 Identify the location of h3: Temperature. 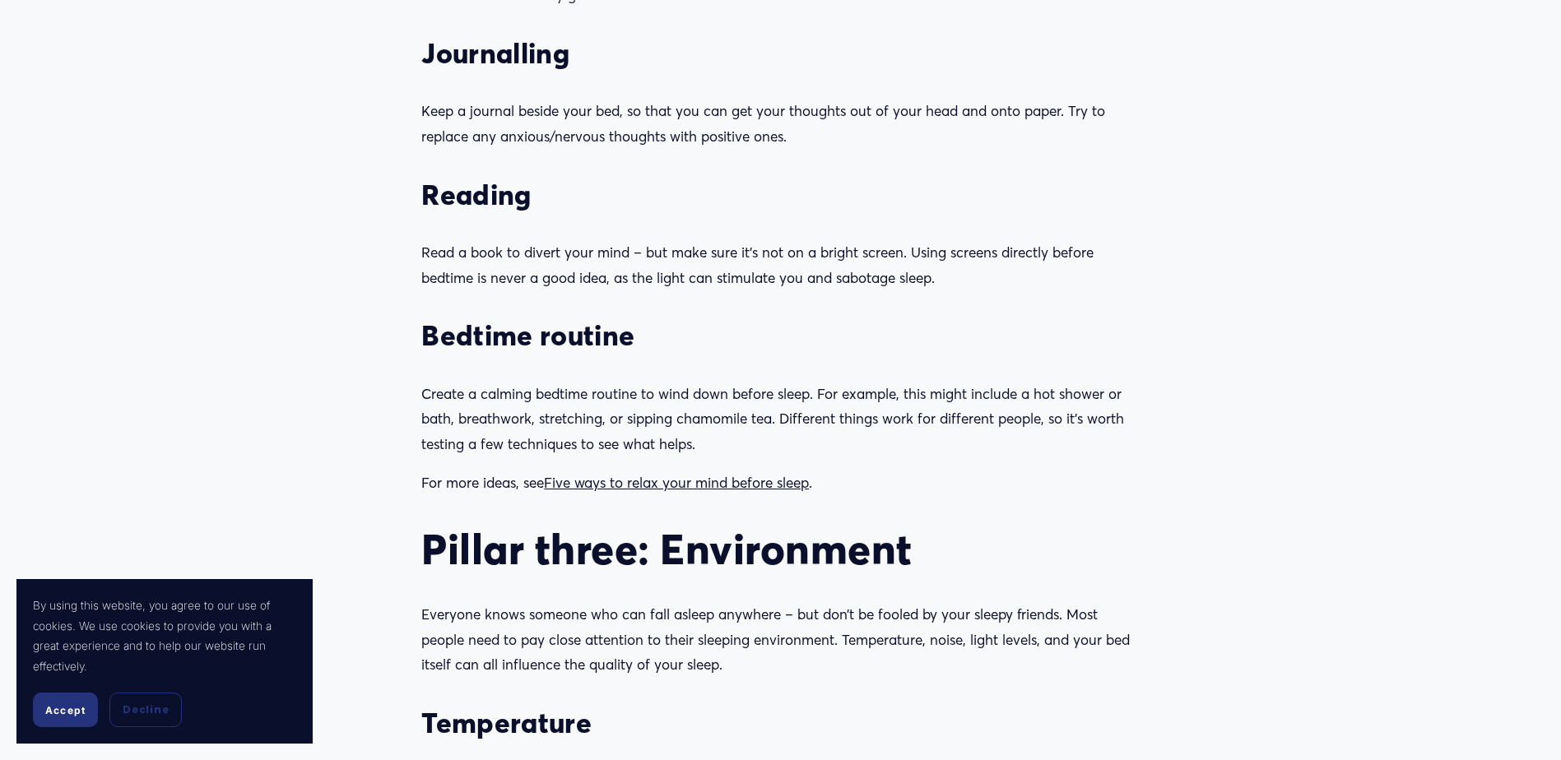
(780, 723).